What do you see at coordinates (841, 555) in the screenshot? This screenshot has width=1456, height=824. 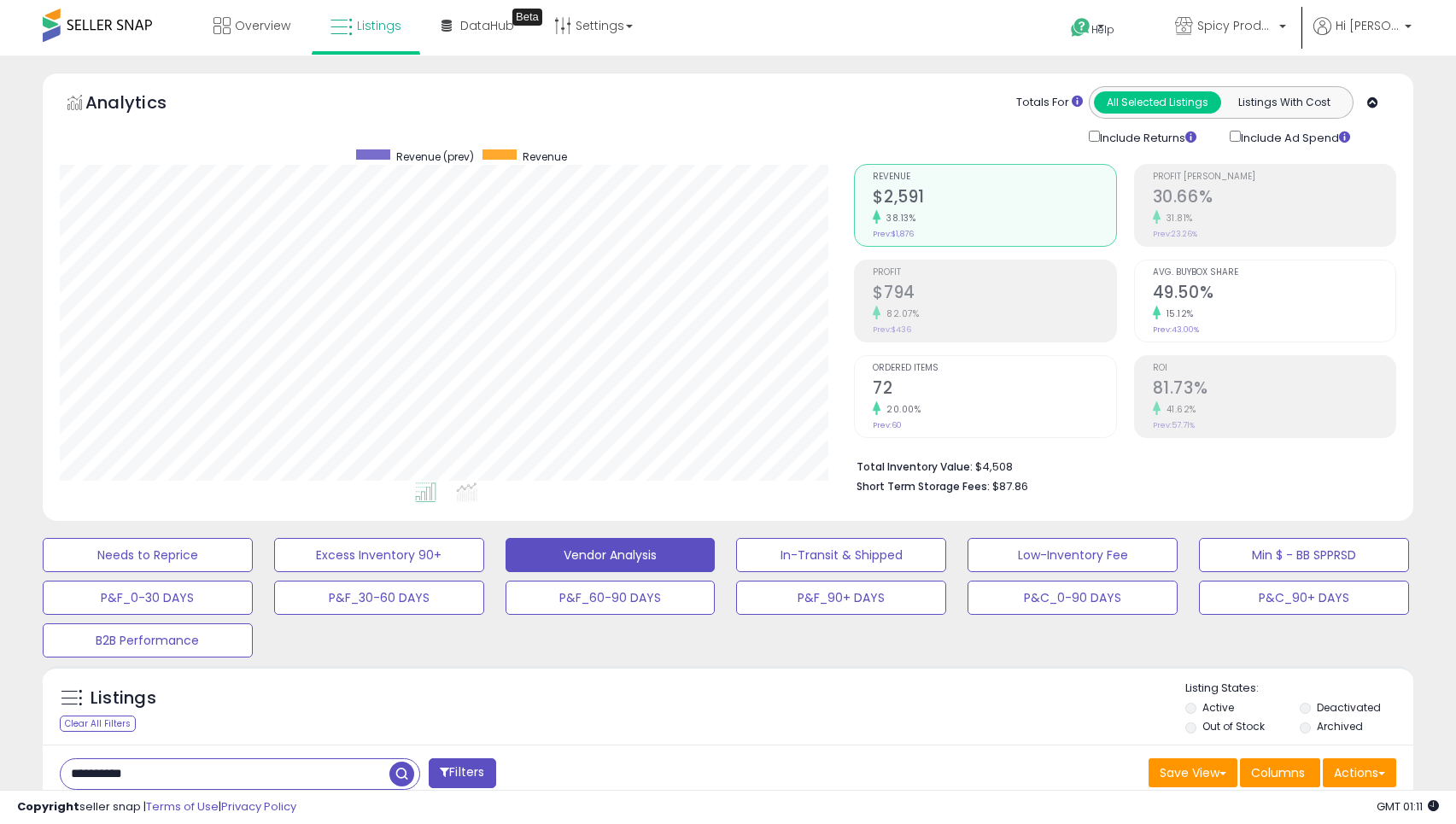 I see `button: In-Transit & Shipped` at bounding box center [841, 555].